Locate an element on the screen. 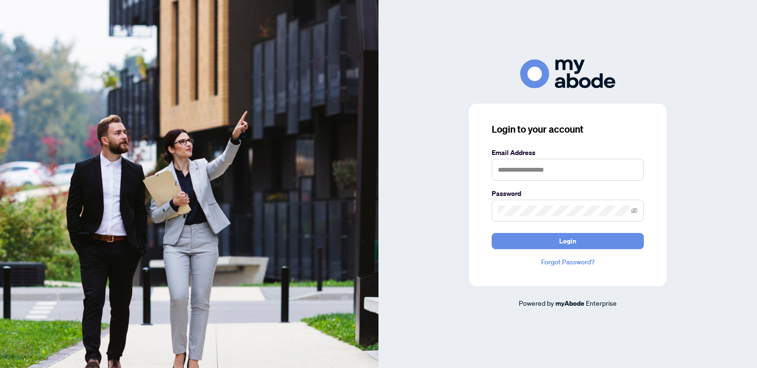 The width and height of the screenshot is (757, 368). span: Login is located at coordinates (568, 241).